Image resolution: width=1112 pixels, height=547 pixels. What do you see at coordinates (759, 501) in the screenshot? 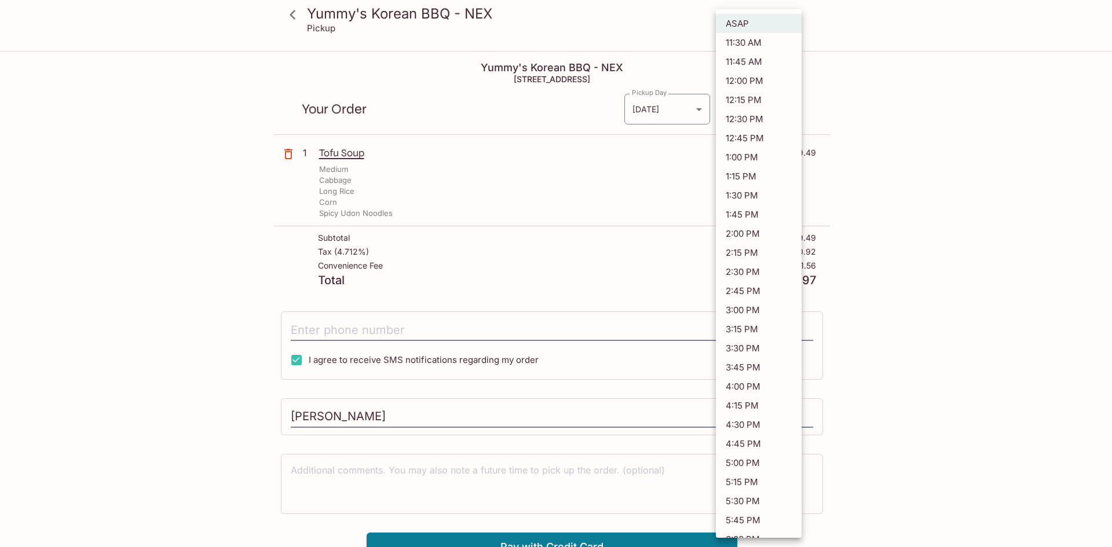
I see `li: 5:30 PM` at bounding box center [759, 501].